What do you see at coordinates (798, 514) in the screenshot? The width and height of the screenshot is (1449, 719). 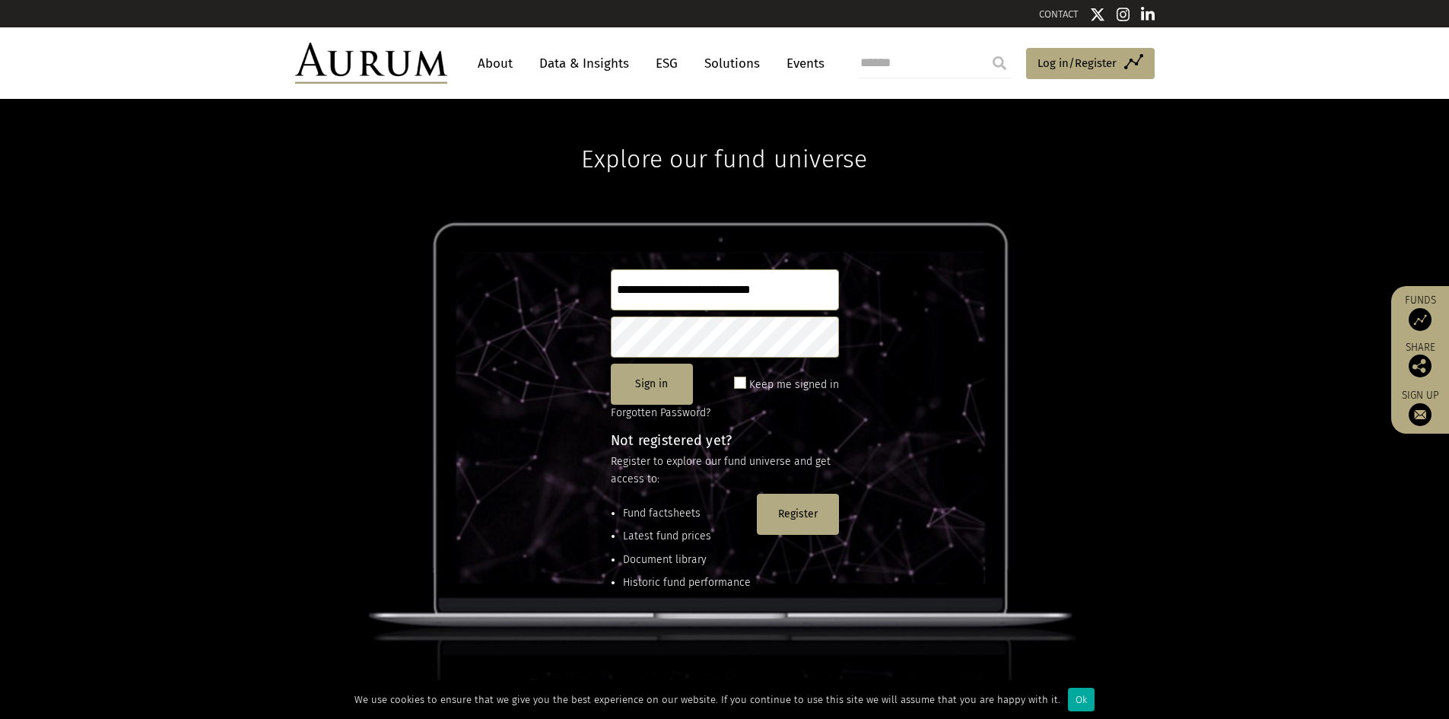 I see `button: Register` at bounding box center [798, 514].